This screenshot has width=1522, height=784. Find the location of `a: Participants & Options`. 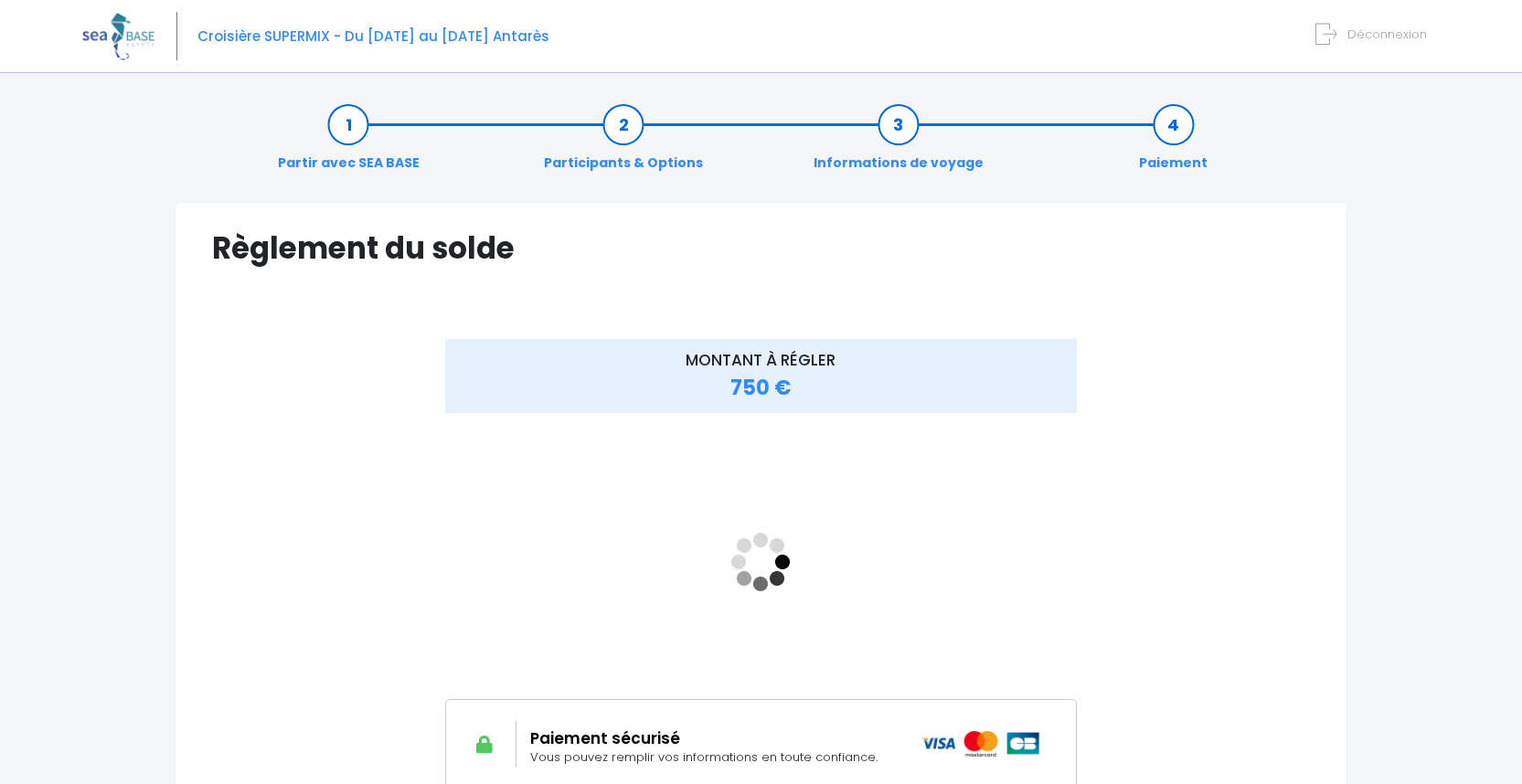

a: Participants & Options is located at coordinates (623, 143).